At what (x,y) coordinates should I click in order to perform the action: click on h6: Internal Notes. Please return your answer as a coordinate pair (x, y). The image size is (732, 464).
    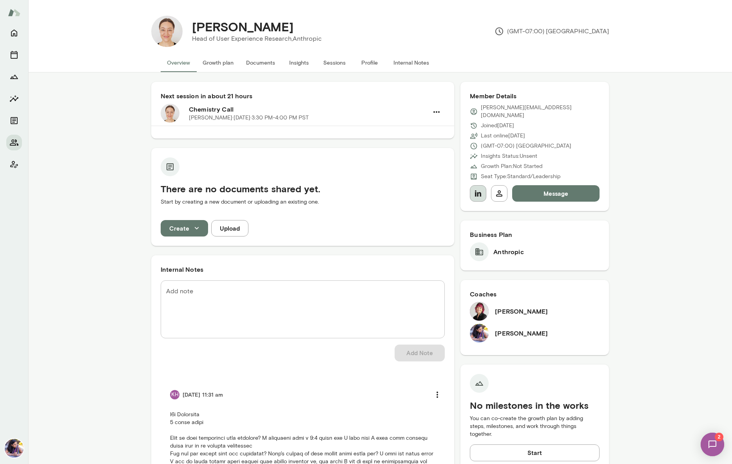
    Looking at the image, I should click on (302, 269).